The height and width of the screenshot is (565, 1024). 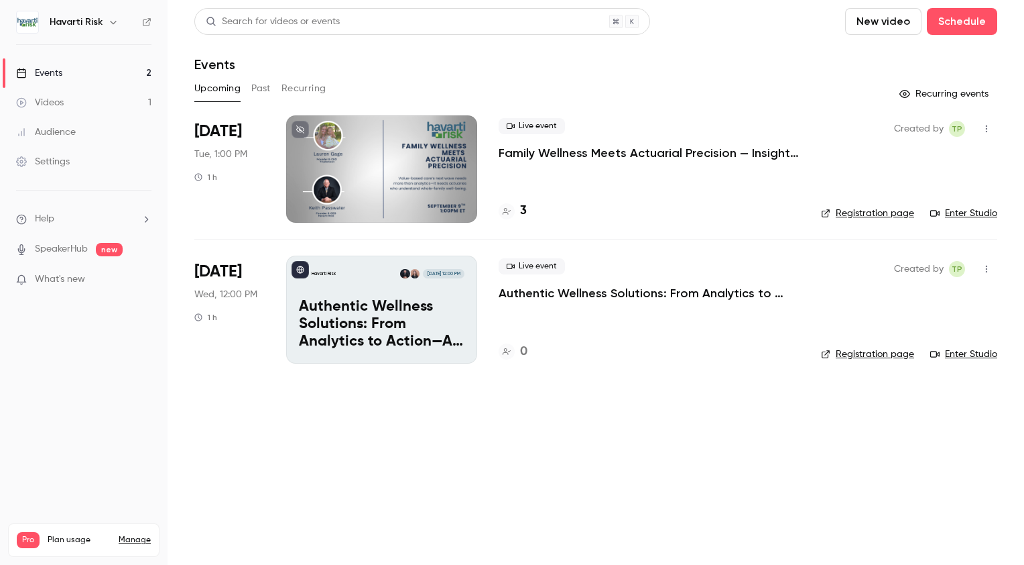 I want to click on a: Authentic Wellness Solutions: From Analytics to Action—A Fireside Chat with Havarti Risk’s [PERSO..., so click(x=649, y=293).